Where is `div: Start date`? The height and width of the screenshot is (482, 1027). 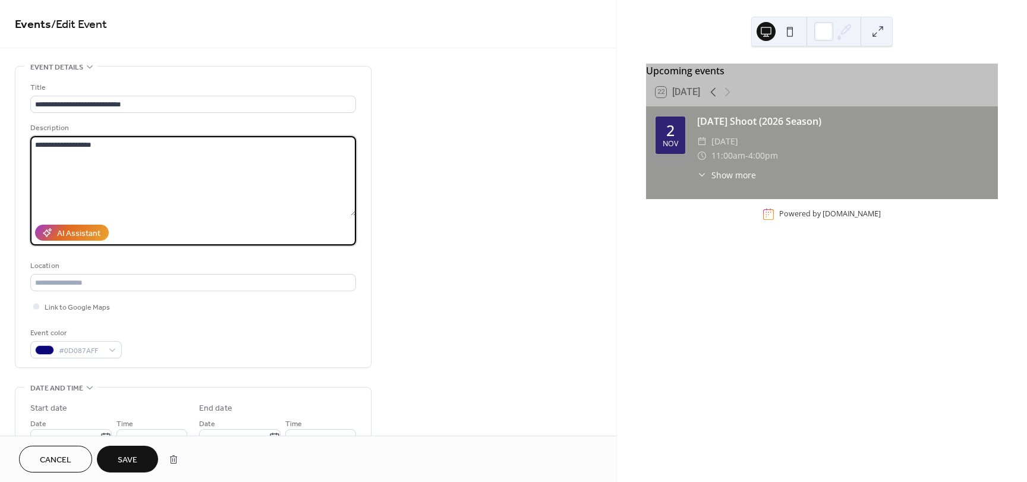 div: Start date is located at coordinates (49, 408).